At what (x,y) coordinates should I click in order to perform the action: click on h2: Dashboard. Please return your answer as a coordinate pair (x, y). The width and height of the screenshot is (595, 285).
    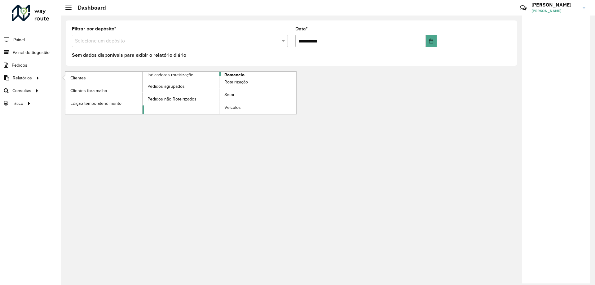
    Looking at the image, I should click on (89, 8).